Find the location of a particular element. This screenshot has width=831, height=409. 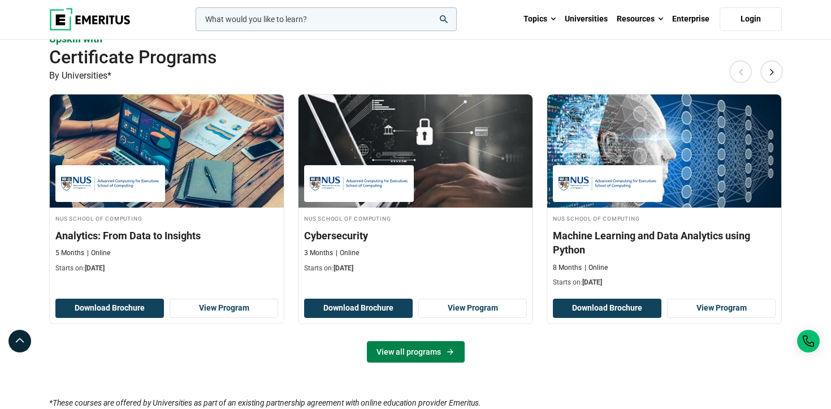

h3: Cybersecurity is located at coordinates (415, 235).